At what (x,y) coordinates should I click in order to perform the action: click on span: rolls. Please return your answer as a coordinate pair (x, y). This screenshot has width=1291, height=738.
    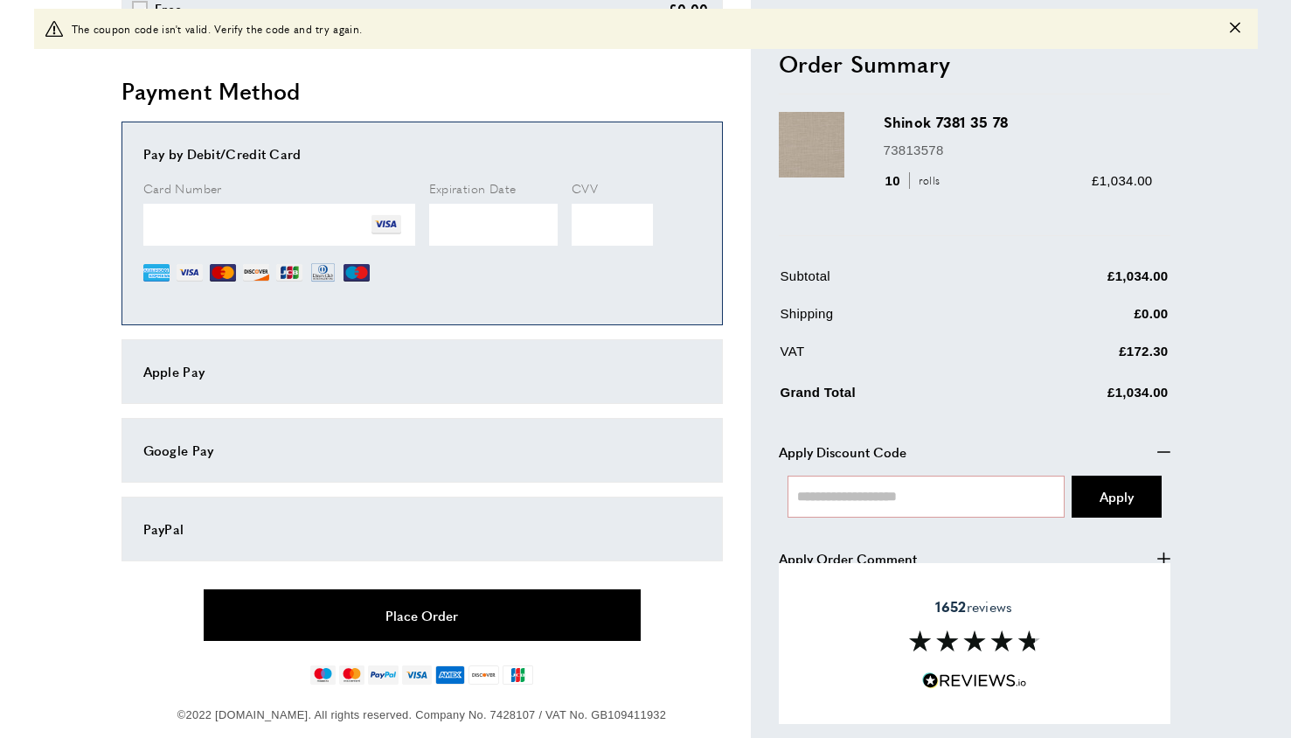
    Looking at the image, I should click on (926, 180).